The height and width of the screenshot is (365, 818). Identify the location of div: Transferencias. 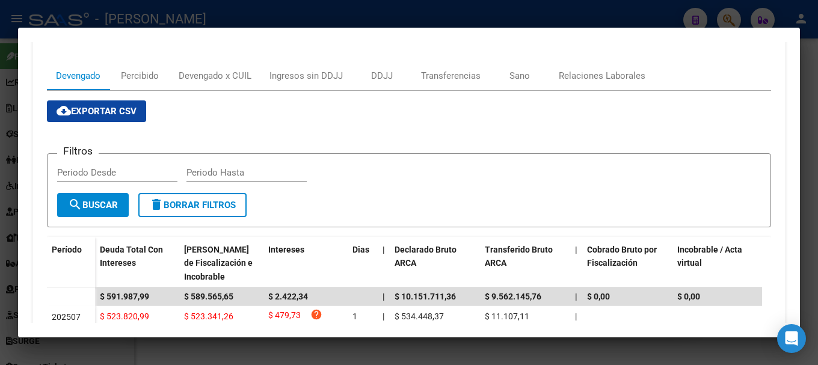
(451, 76).